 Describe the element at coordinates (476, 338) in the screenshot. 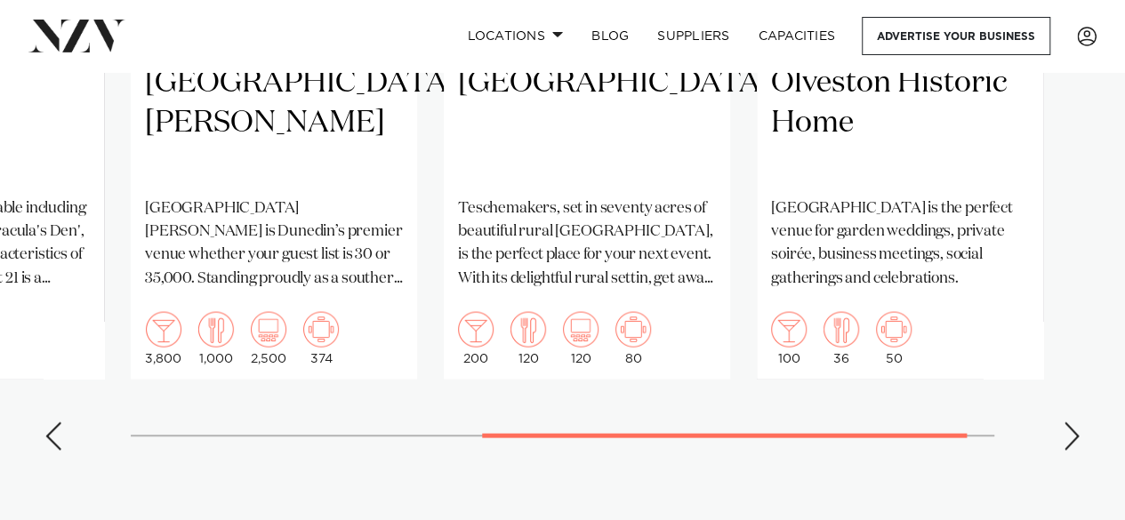

I see `div: 200` at that location.